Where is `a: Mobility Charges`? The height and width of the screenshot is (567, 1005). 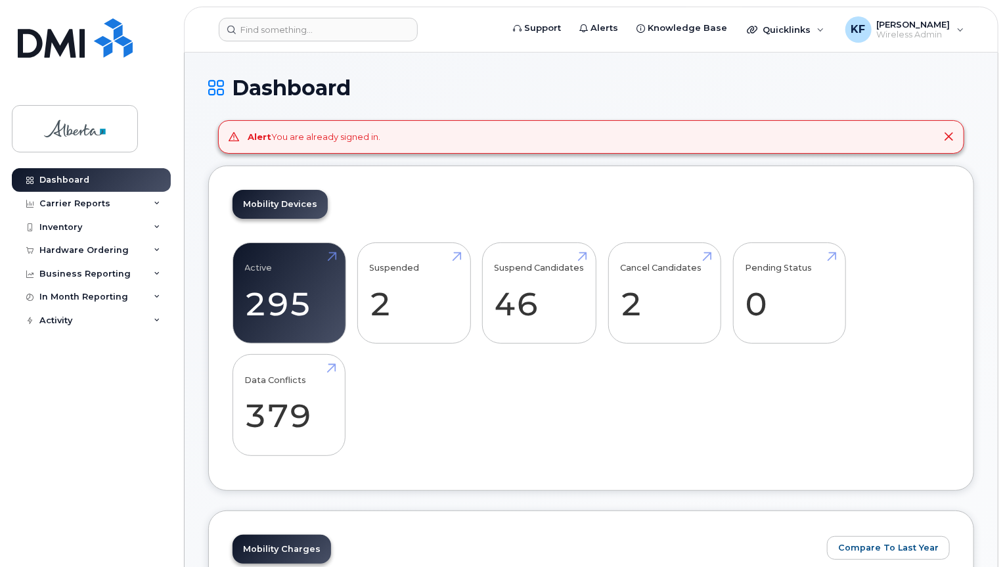
a: Mobility Charges is located at coordinates (282, 549).